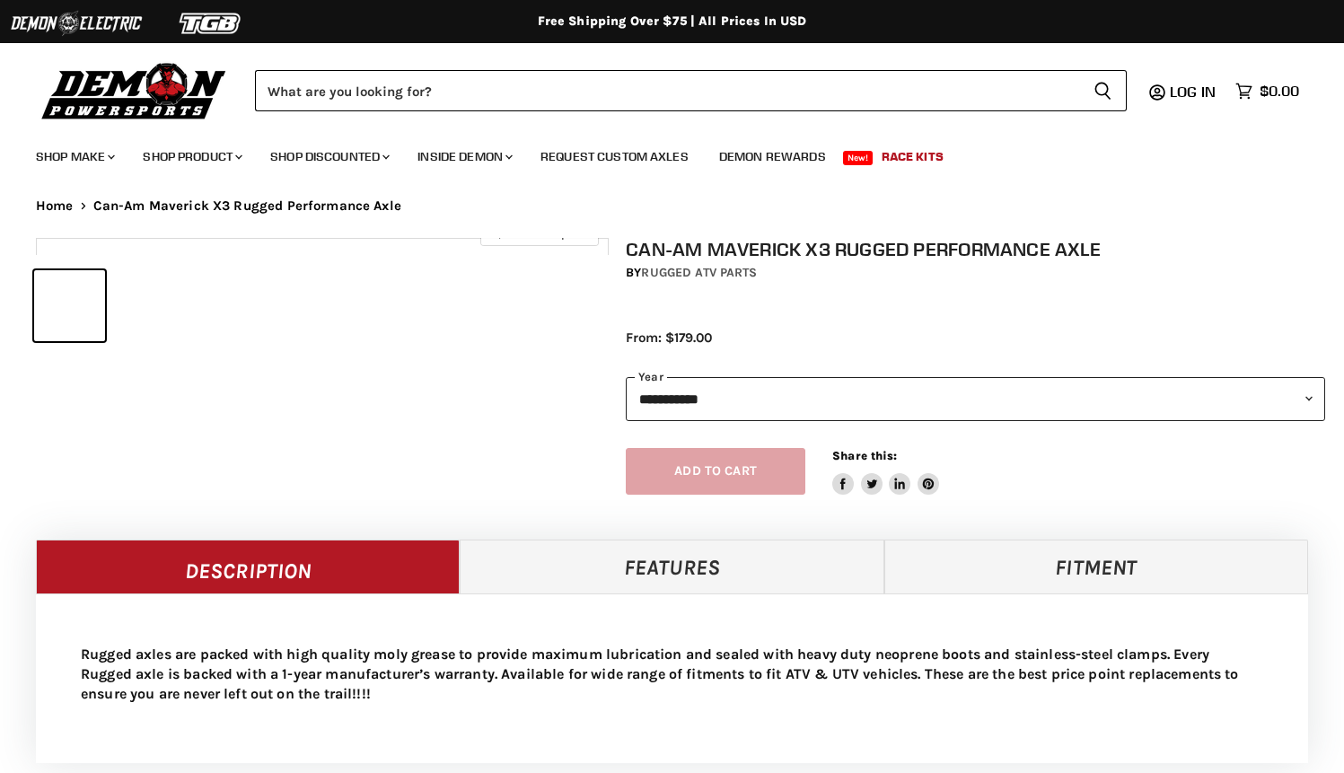  Describe the element at coordinates (975, 249) in the screenshot. I see `h1: Can-Am Maverick X3 Rugged Performance Axle` at that location.